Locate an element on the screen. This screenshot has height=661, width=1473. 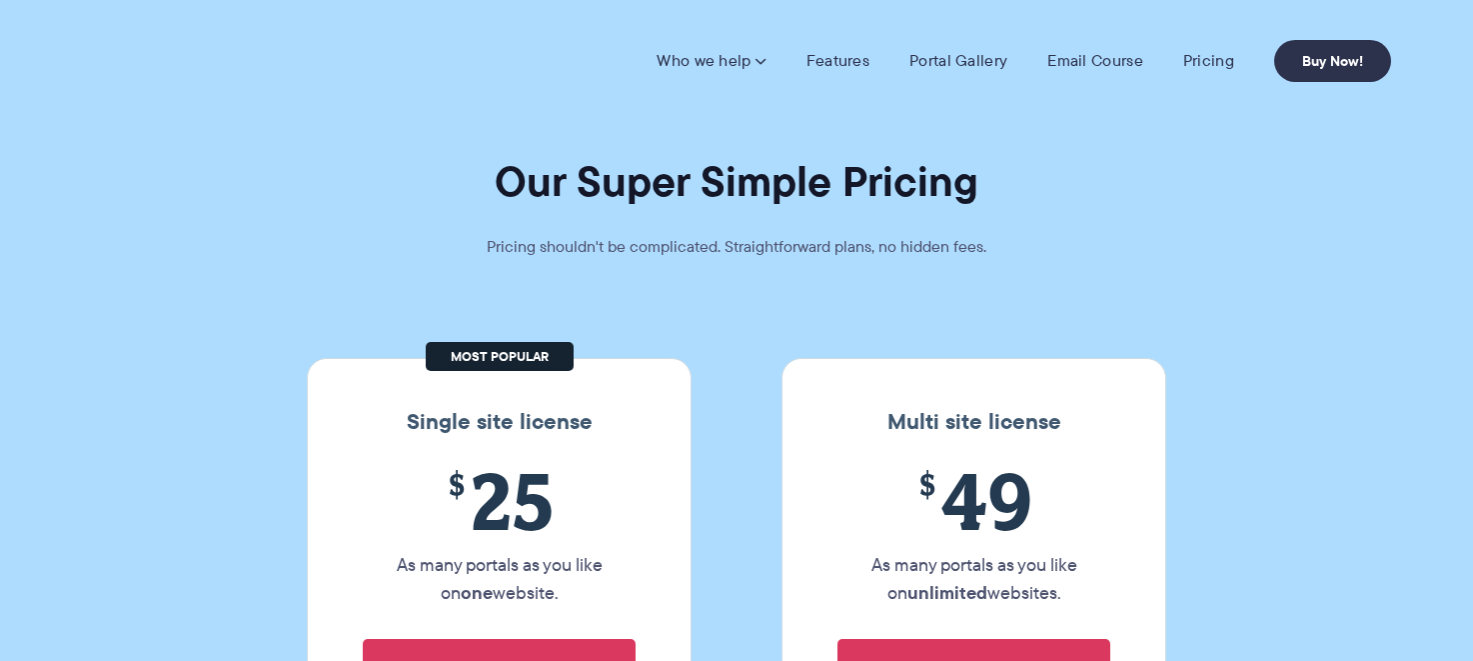
a: Portal Gallery is located at coordinates (958, 61).